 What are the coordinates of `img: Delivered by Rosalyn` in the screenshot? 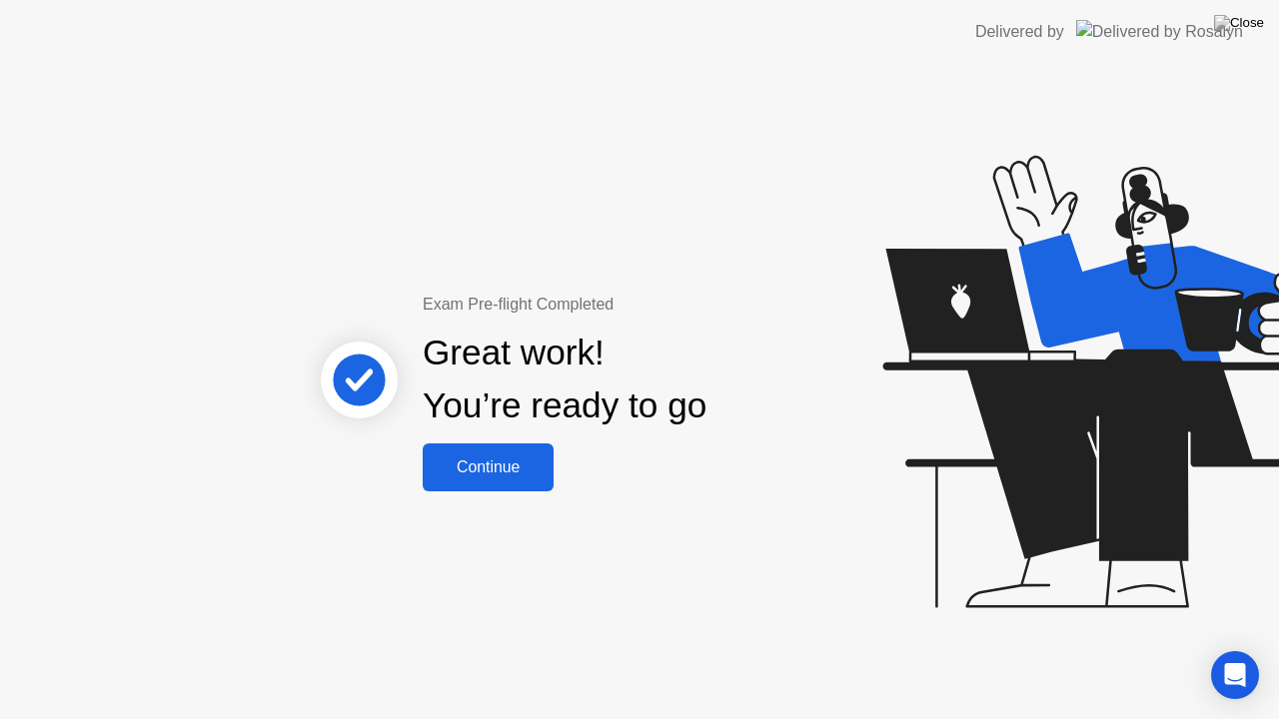 It's located at (1159, 31).